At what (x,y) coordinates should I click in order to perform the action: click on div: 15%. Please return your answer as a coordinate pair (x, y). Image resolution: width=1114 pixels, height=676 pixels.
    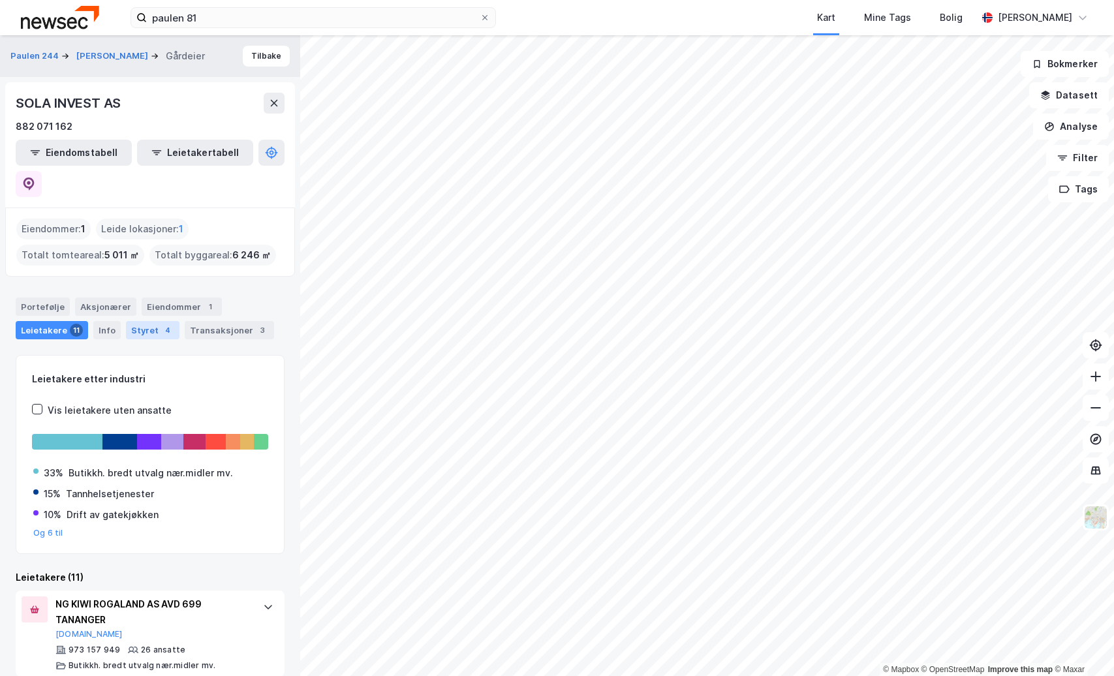
    Looking at the image, I should click on (52, 494).